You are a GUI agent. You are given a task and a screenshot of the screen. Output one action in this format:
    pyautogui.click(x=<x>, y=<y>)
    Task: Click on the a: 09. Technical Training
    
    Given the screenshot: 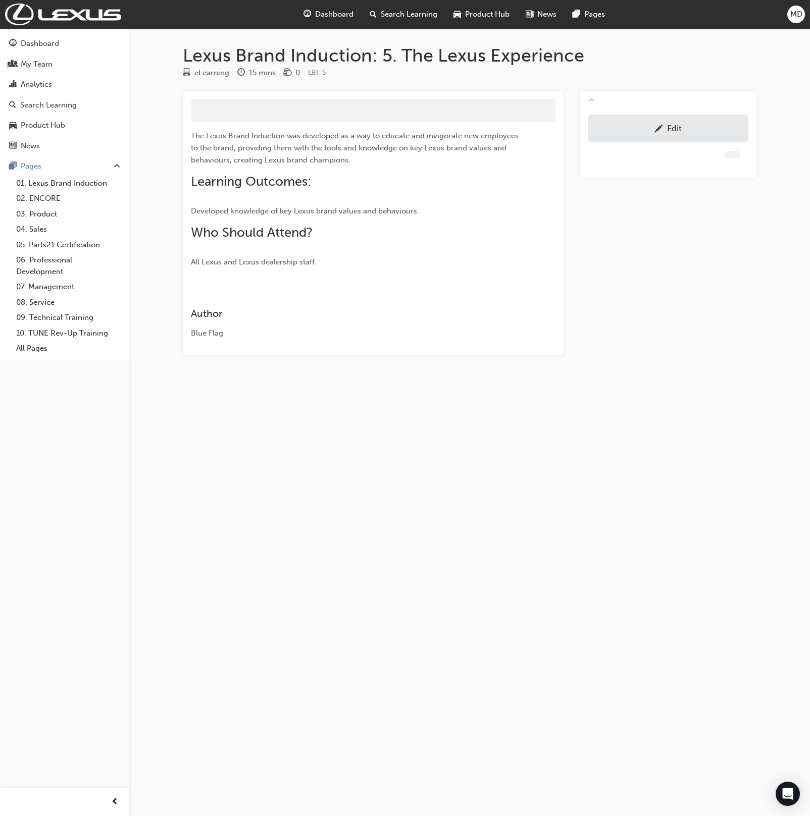 What is the action you would take?
    pyautogui.click(x=68, y=318)
    